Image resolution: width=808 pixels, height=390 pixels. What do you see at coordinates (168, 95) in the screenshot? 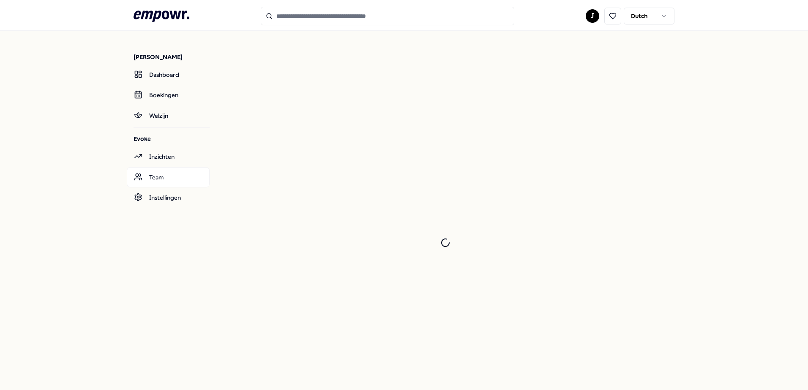
I see `a: Boekingen` at bounding box center [168, 95].